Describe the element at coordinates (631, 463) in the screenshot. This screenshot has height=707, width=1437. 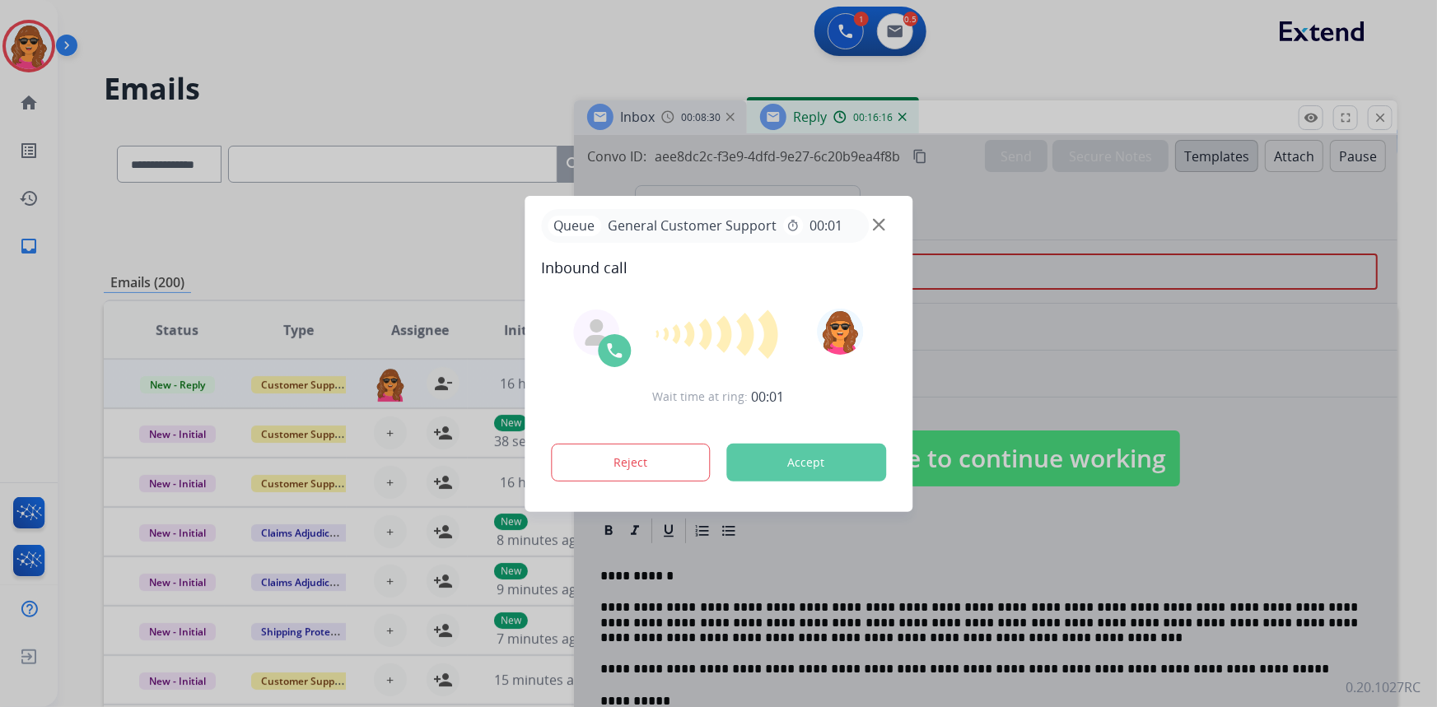
I see `button: Reject` at that location.